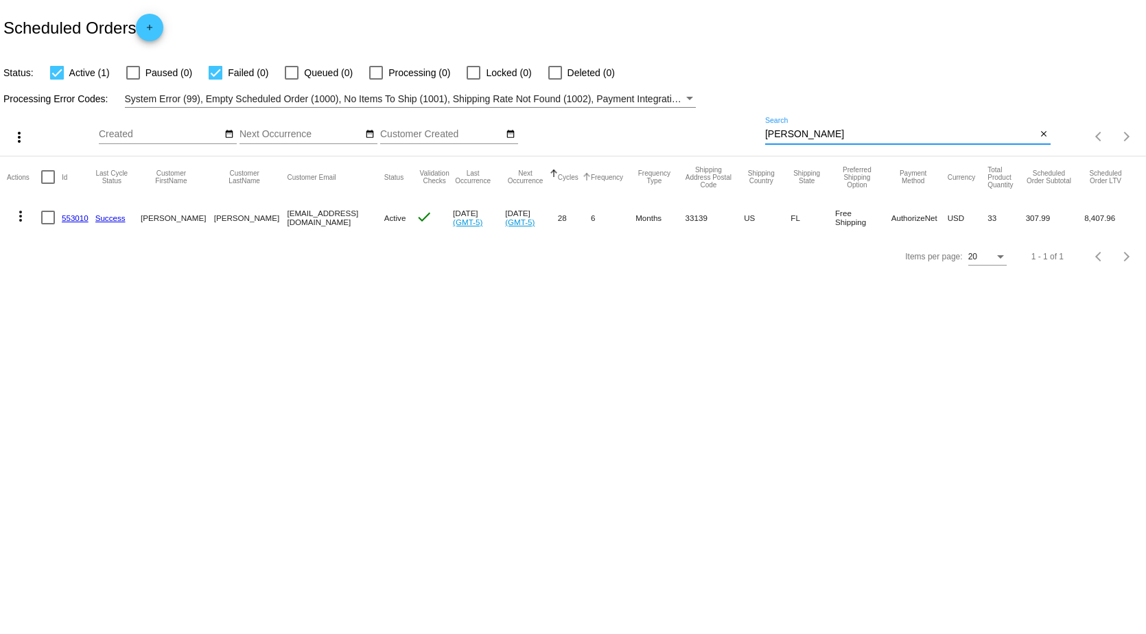  What do you see at coordinates (934, 257) in the screenshot?
I see `div: Items per page:` at bounding box center [934, 257].